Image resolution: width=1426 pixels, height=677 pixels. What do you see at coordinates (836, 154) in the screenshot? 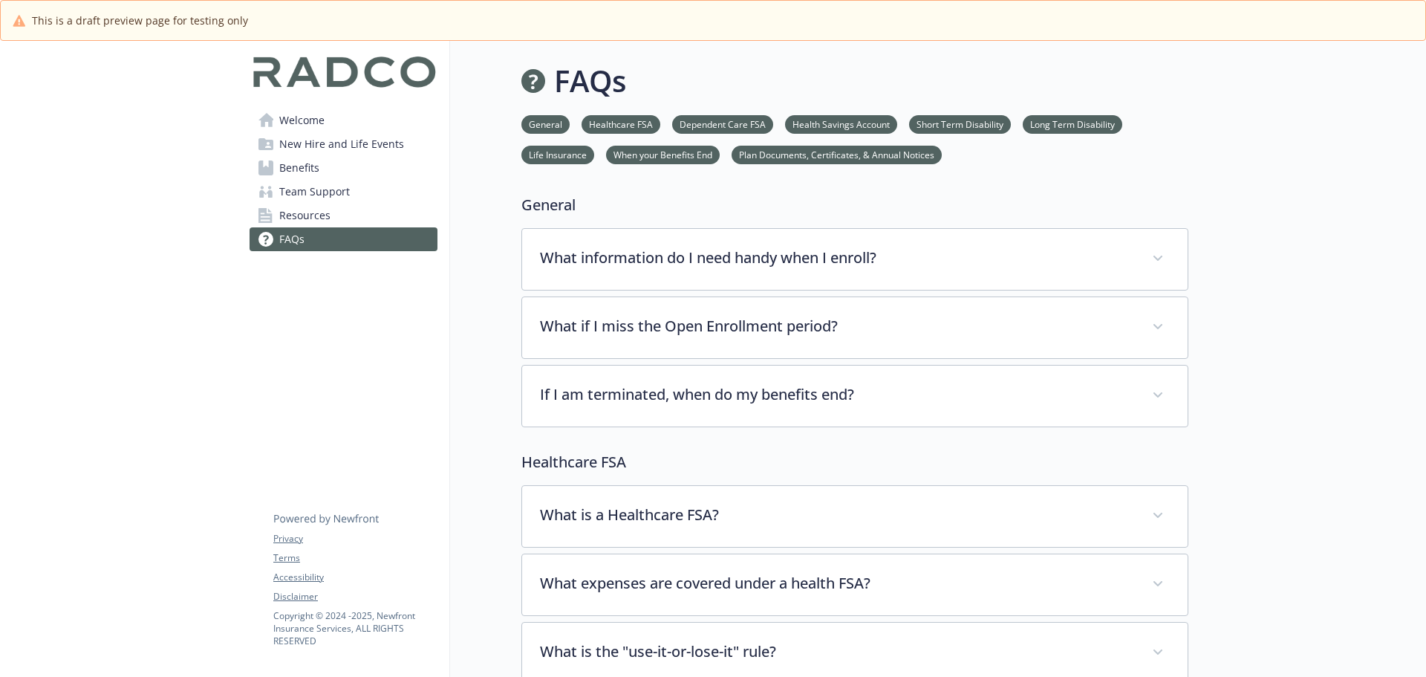
I see `a: Plan Documents, Certificates, & Annual Notices` at bounding box center [836, 154].